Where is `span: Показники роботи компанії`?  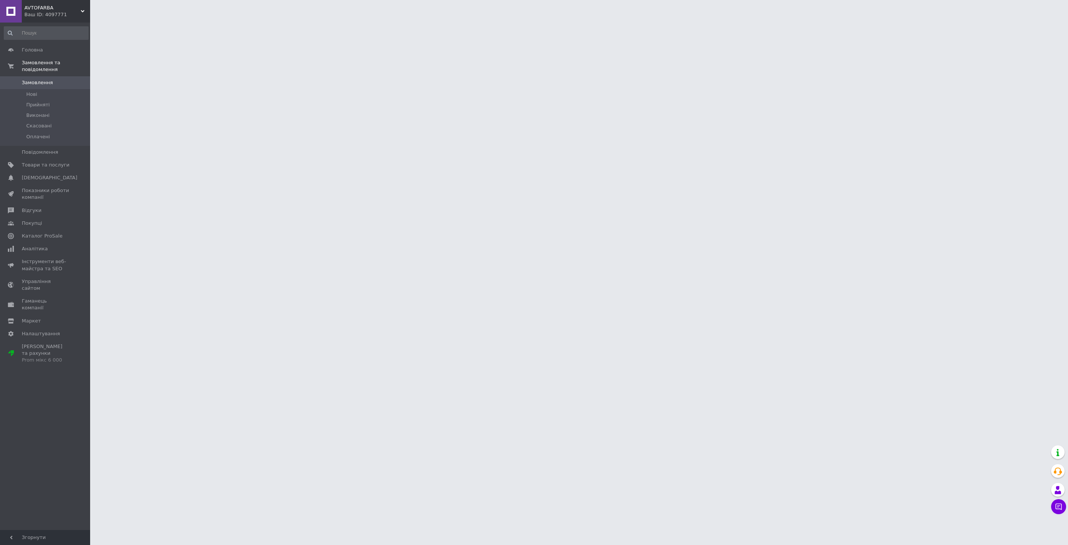 span: Показники роботи компанії is located at coordinates (45, 194).